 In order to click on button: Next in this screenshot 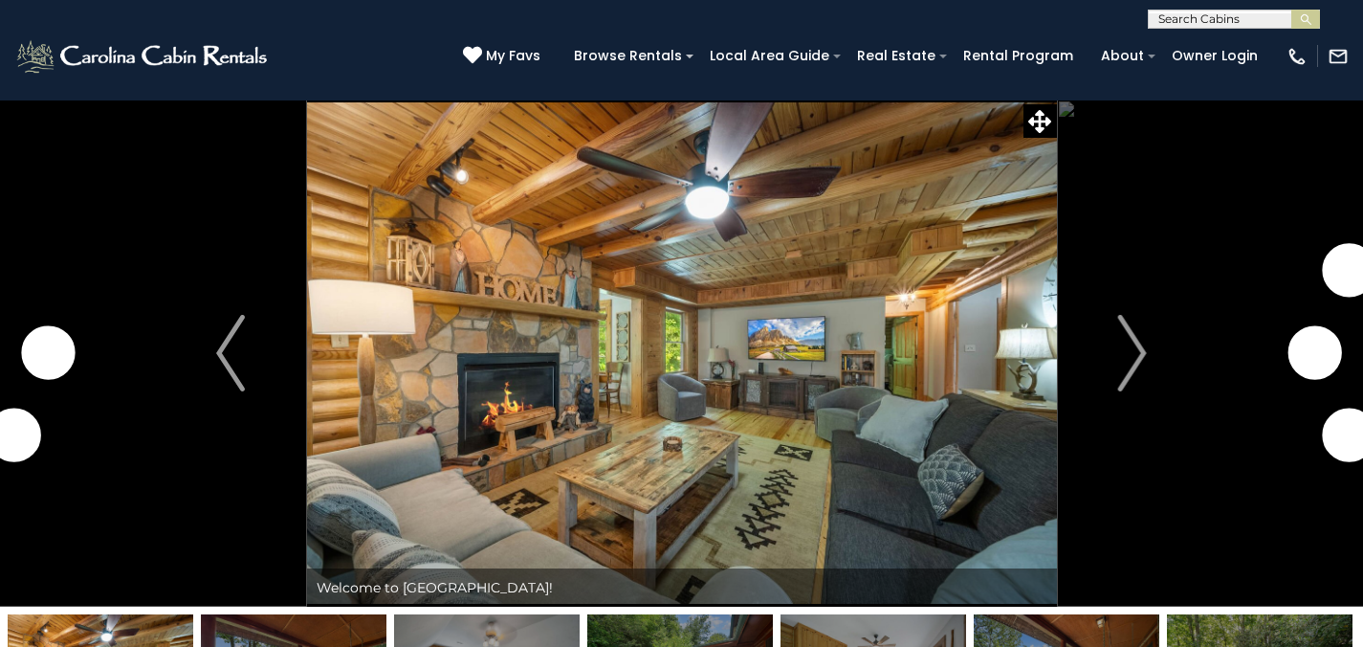, I will do `click(1132, 353)`.